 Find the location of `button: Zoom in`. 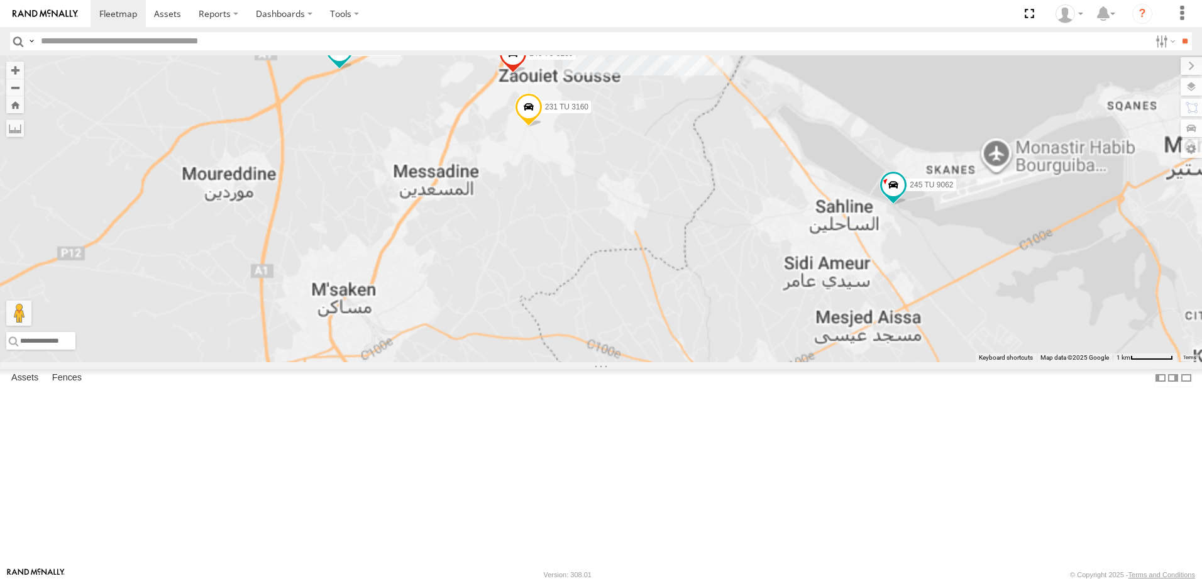

button: Zoom in is located at coordinates (15, 70).